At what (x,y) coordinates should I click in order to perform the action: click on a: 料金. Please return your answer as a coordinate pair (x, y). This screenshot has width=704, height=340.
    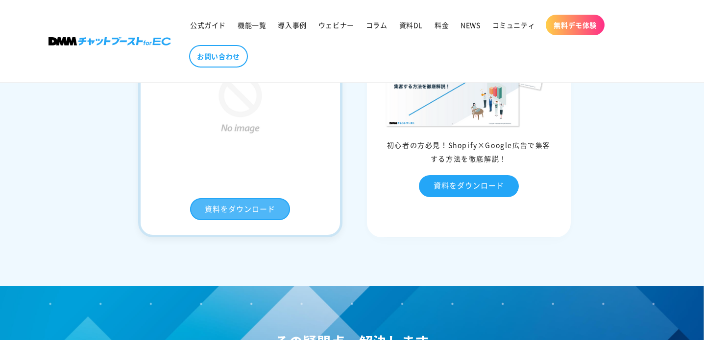
    Looking at the image, I should click on (441, 25).